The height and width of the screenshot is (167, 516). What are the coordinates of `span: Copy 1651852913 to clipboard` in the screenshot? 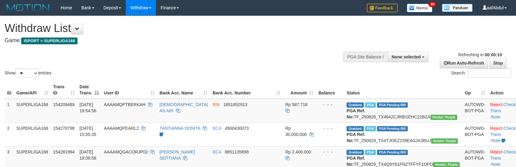 It's located at (235, 104).